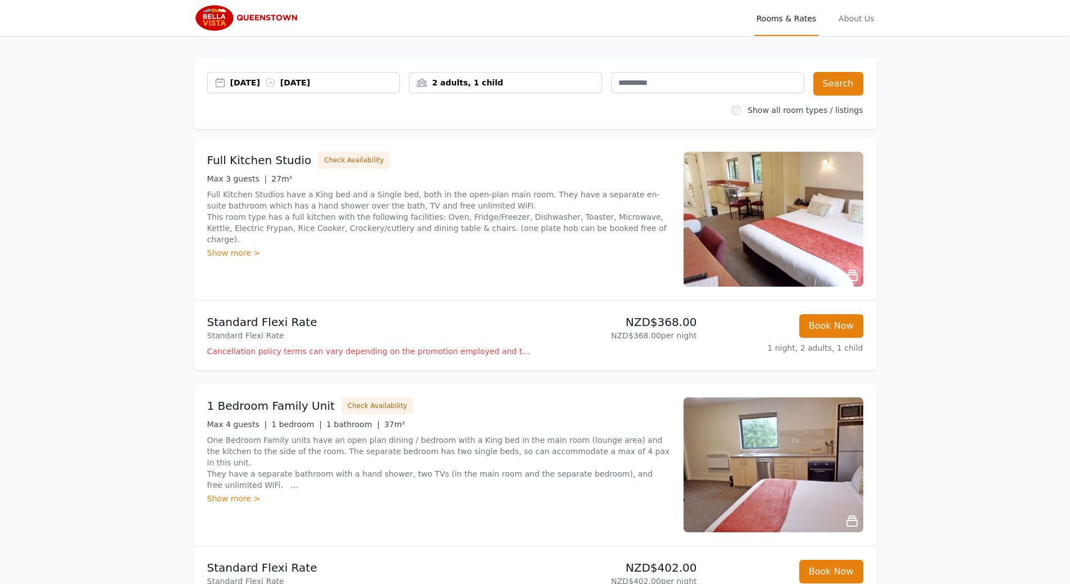  What do you see at coordinates (618, 335) in the screenshot?
I see `p: NZD$368.00 per night` at bounding box center [618, 335].